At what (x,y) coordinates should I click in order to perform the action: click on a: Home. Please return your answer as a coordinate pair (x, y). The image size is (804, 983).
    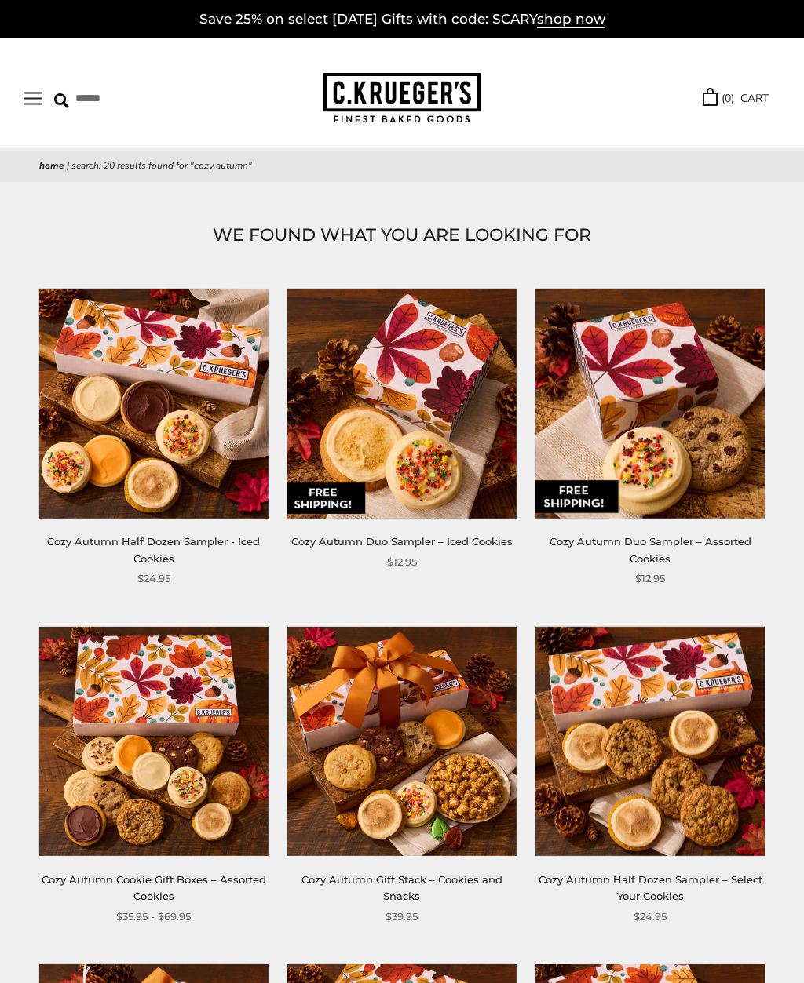
    Looking at the image, I should click on (52, 166).